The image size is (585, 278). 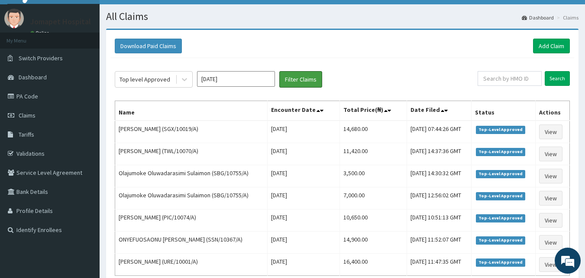 What do you see at coordinates (557, 78) in the screenshot?
I see `input: Search` at bounding box center [557, 78].